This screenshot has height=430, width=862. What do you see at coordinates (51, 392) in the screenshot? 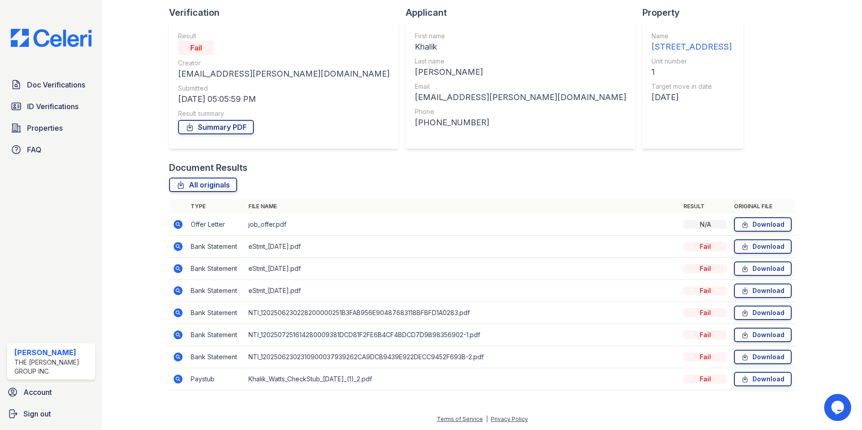
I see `a: Account` at bounding box center [51, 392].